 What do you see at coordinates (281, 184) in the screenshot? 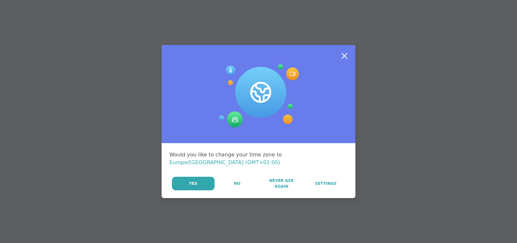
I see `button: Never Ask Again` at bounding box center [281, 184].